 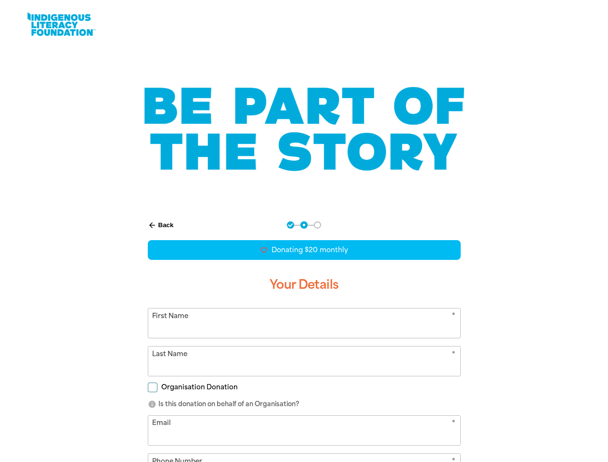 I want to click on button: Navigate to step 2 of 3 to enter your details, so click(x=304, y=225).